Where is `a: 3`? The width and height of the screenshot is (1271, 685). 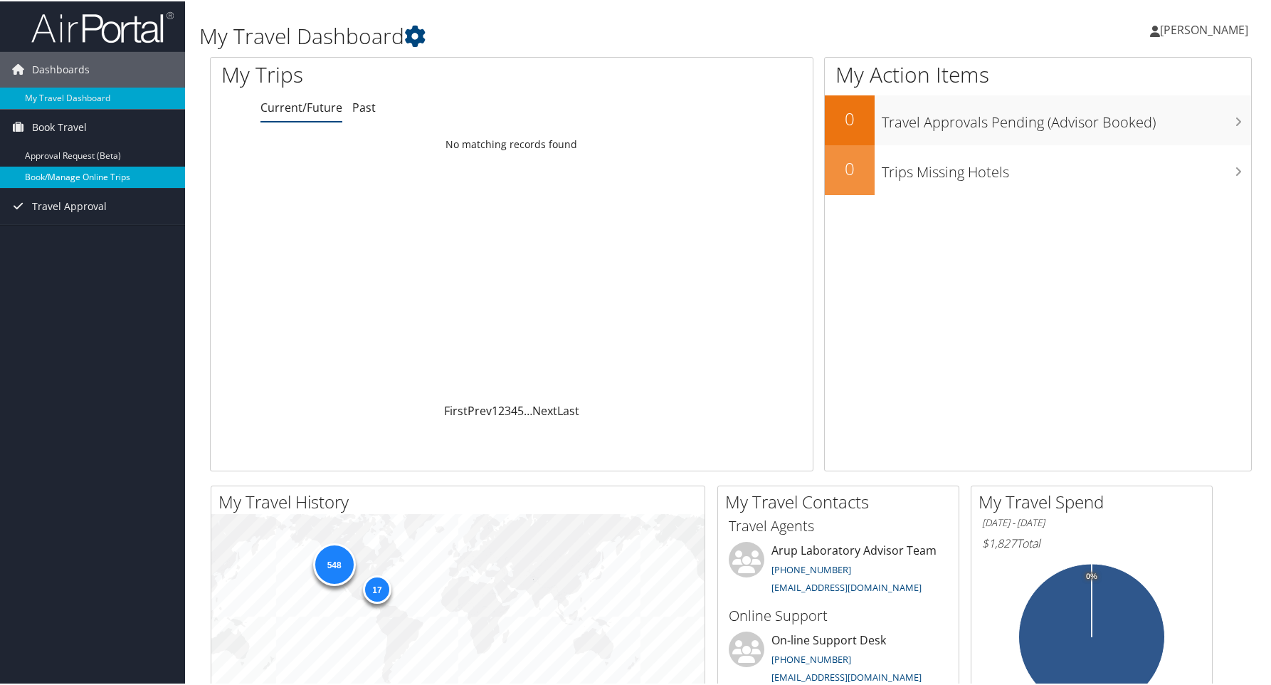 a: 3 is located at coordinates (507, 409).